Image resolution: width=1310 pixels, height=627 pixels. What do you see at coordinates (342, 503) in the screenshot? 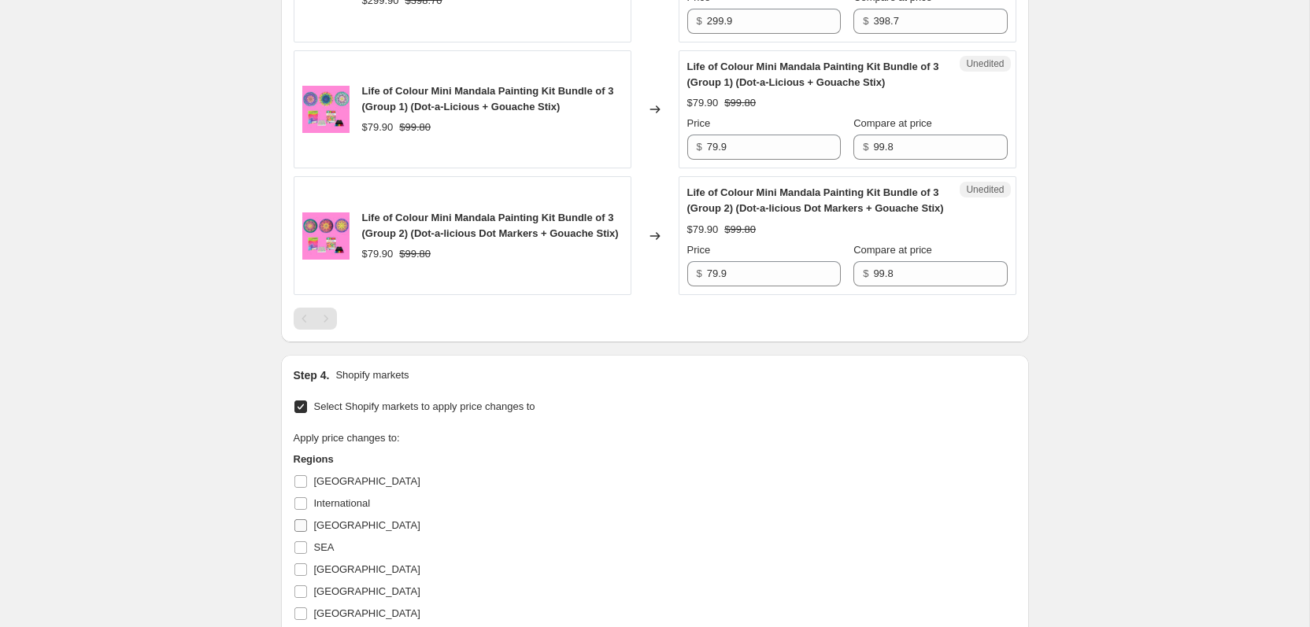
I see `span: International` at bounding box center [342, 503].